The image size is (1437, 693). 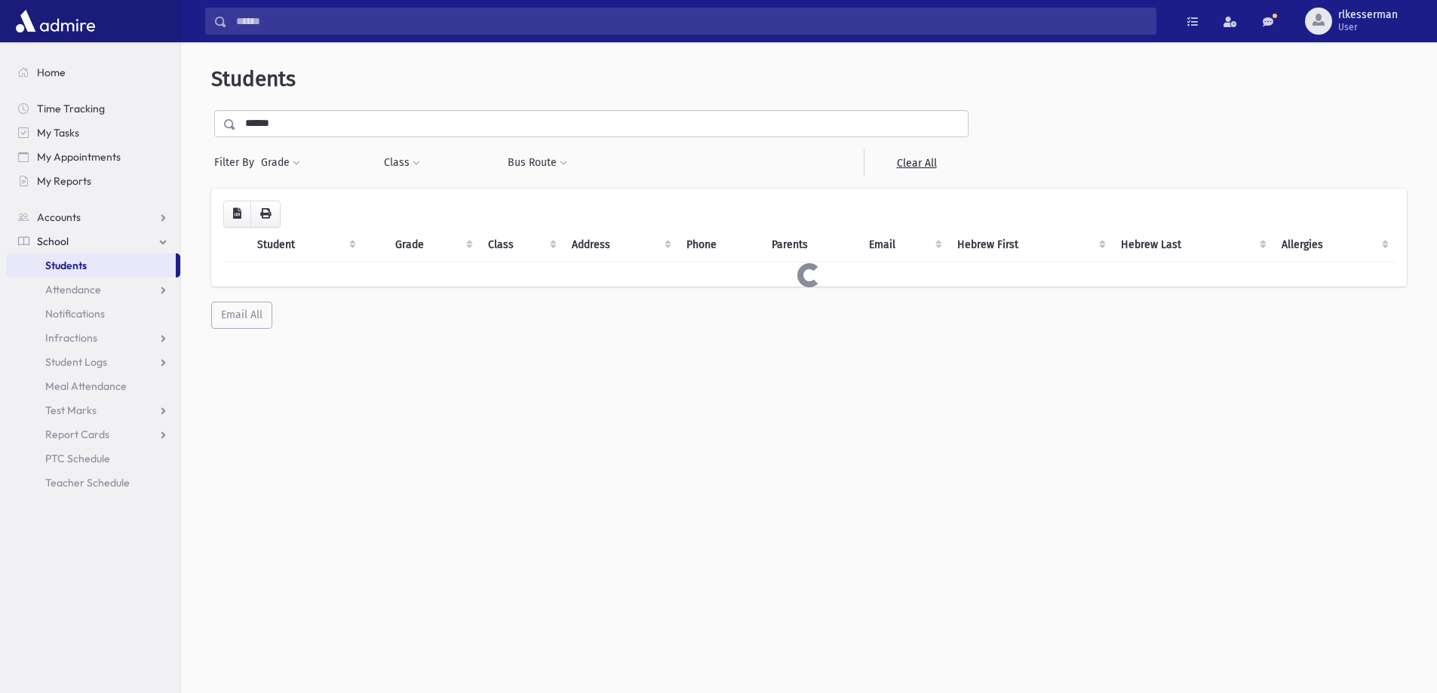 What do you see at coordinates (720, 245) in the screenshot?
I see `th: Phone` at bounding box center [720, 245].